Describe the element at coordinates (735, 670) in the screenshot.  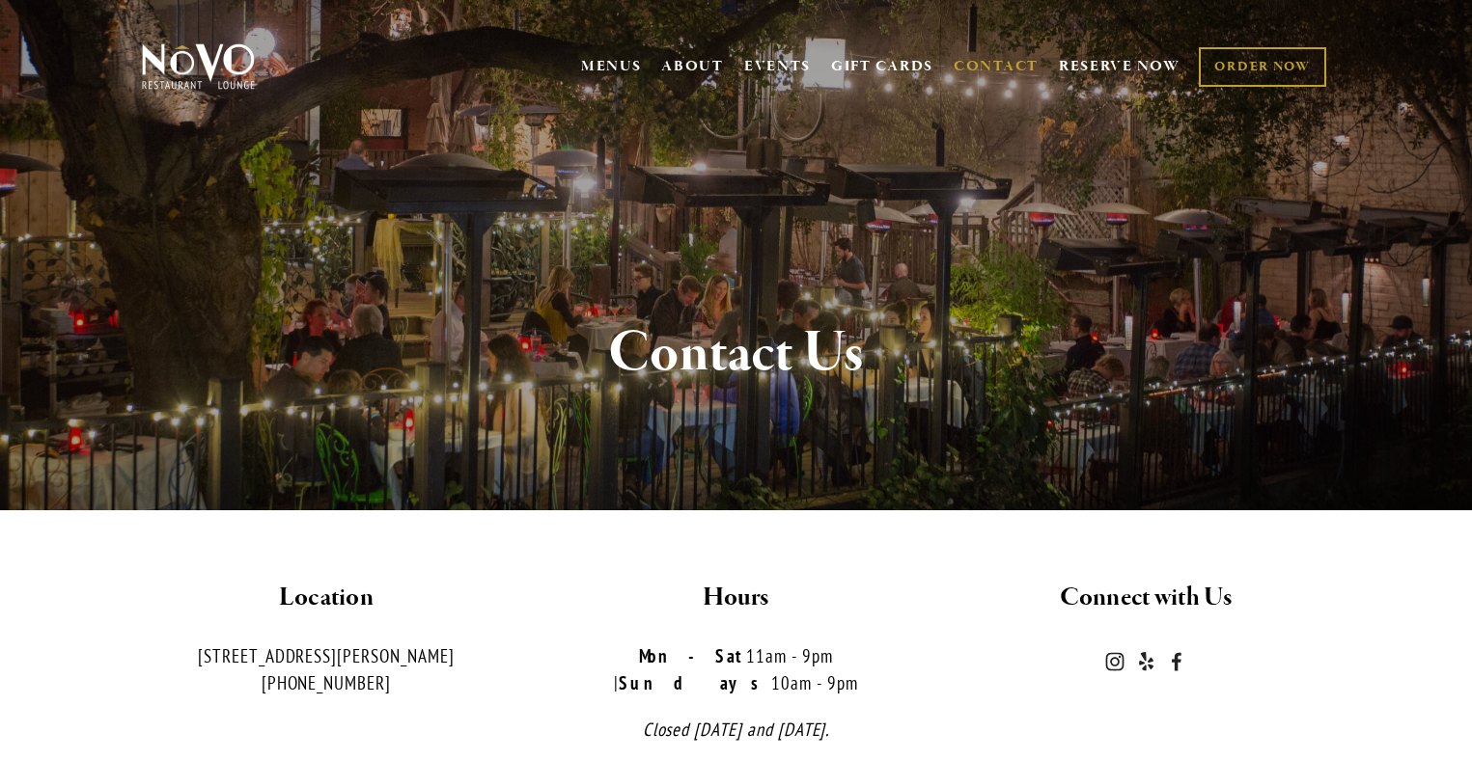
I see `p: 11am - 9pm | 10am - 9pm` at that location.